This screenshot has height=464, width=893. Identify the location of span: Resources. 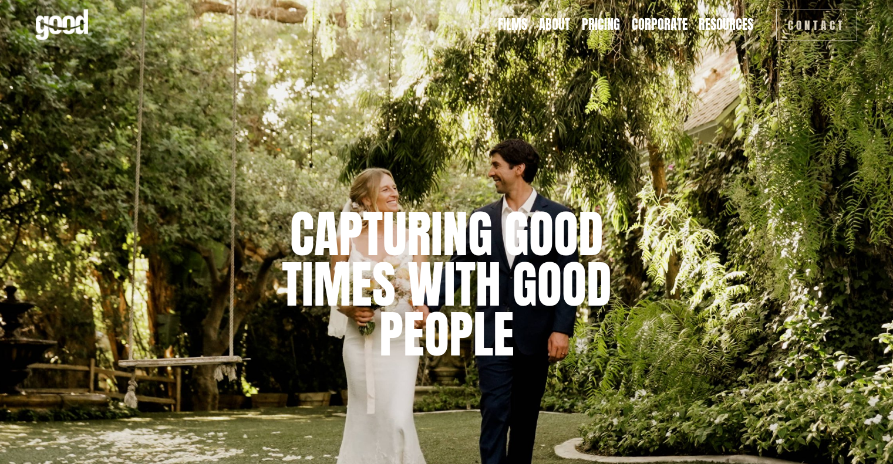
(725, 25).